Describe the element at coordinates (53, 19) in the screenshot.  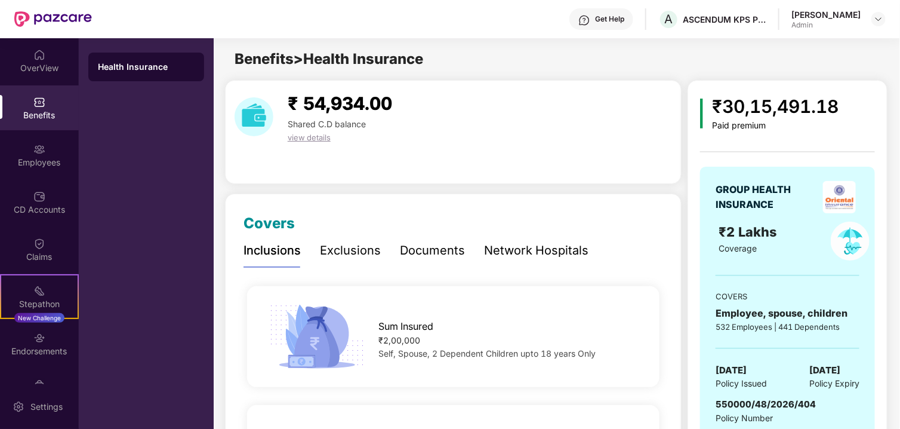
I see `img: New Pazcare Logo` at that location.